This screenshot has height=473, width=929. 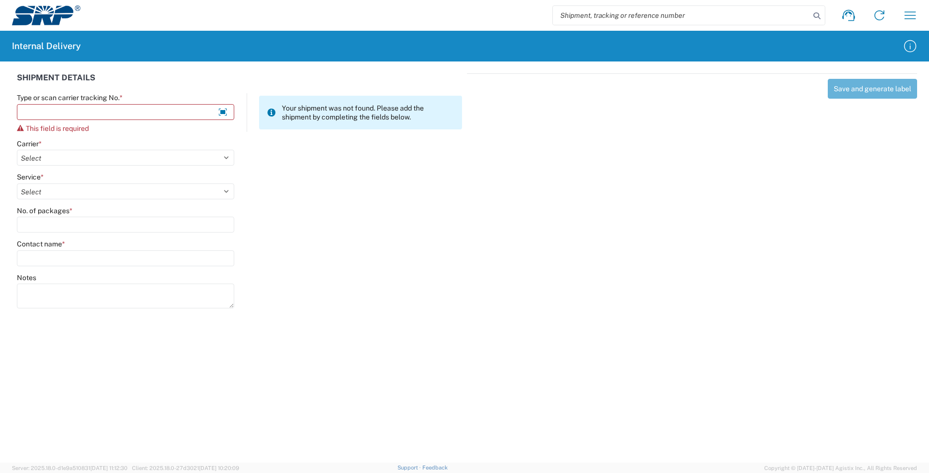 I want to click on div: SHIPMENT DETAILS, so click(x=239, y=83).